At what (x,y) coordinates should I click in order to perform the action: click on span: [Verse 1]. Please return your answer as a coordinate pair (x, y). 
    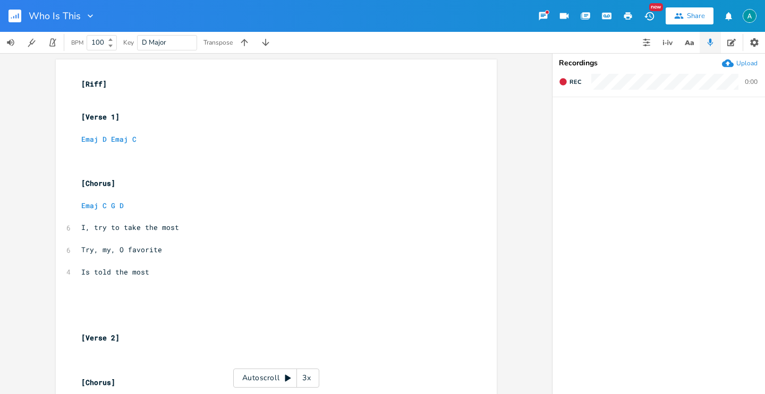
    Looking at the image, I should click on (100, 117).